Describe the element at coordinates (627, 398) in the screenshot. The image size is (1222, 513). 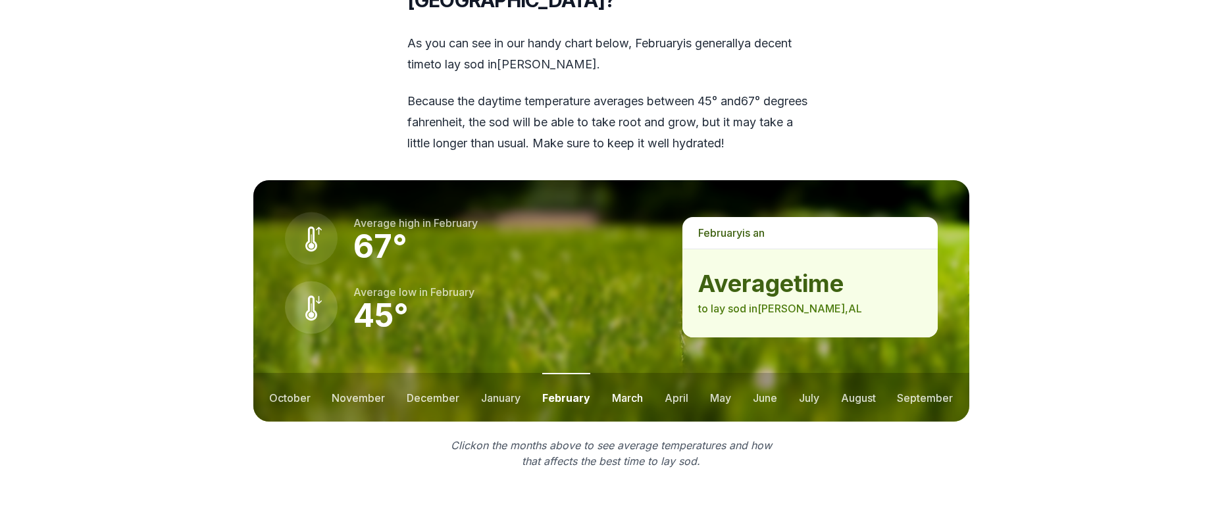
I see `button: march` at that location.